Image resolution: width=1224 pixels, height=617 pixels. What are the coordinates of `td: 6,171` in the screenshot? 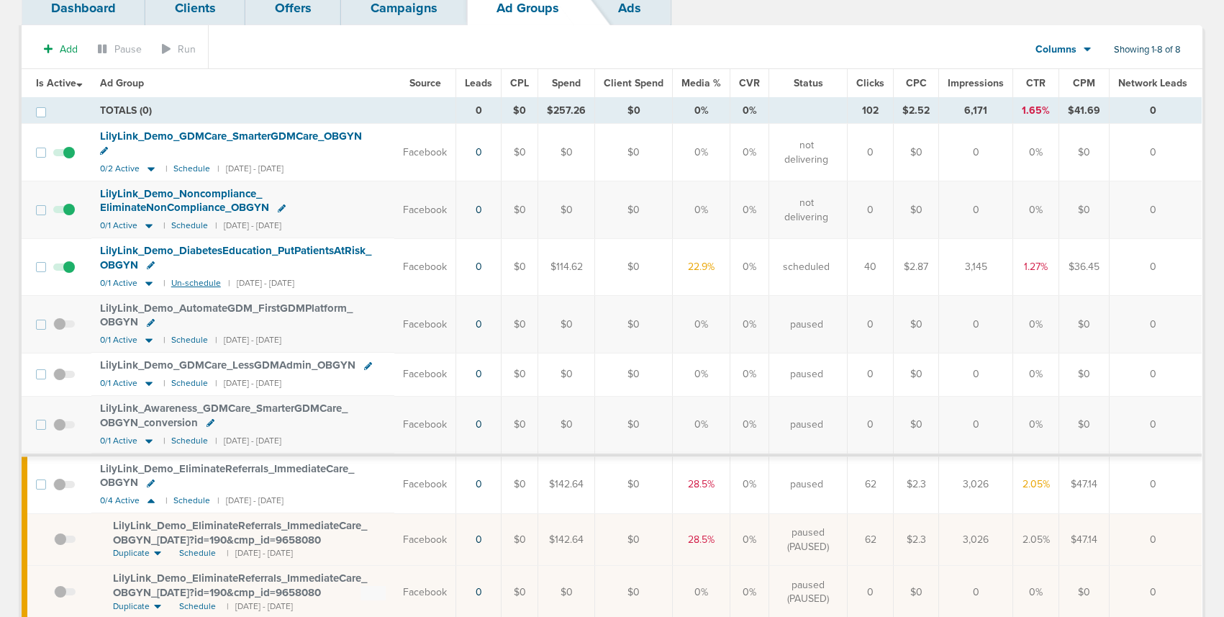 It's located at (976, 111).